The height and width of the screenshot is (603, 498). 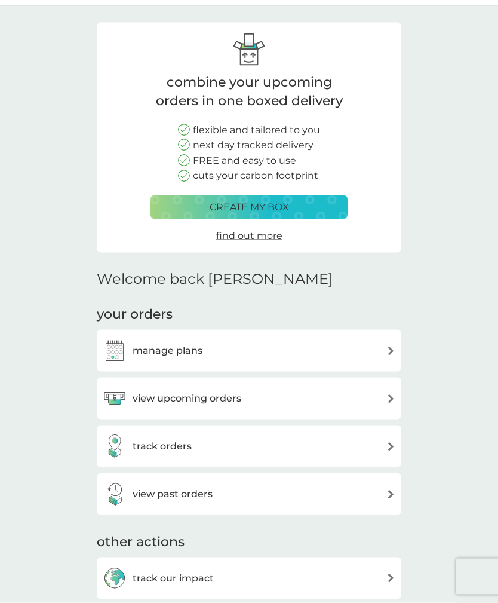 I want to click on a: find out more, so click(x=249, y=236).